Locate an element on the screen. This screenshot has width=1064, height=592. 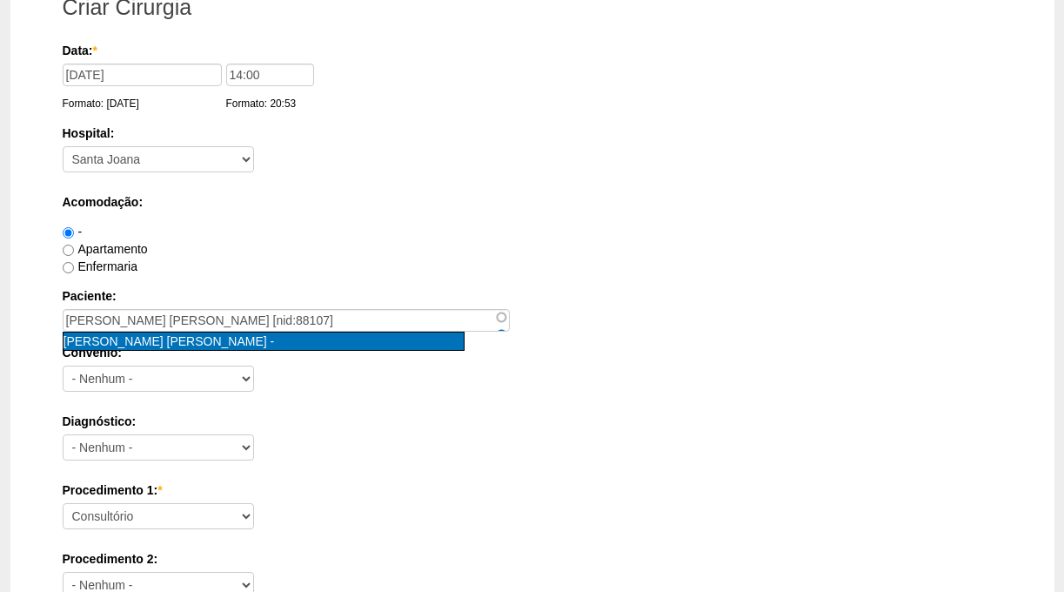
label: Diagnóstico: is located at coordinates (533, 421).